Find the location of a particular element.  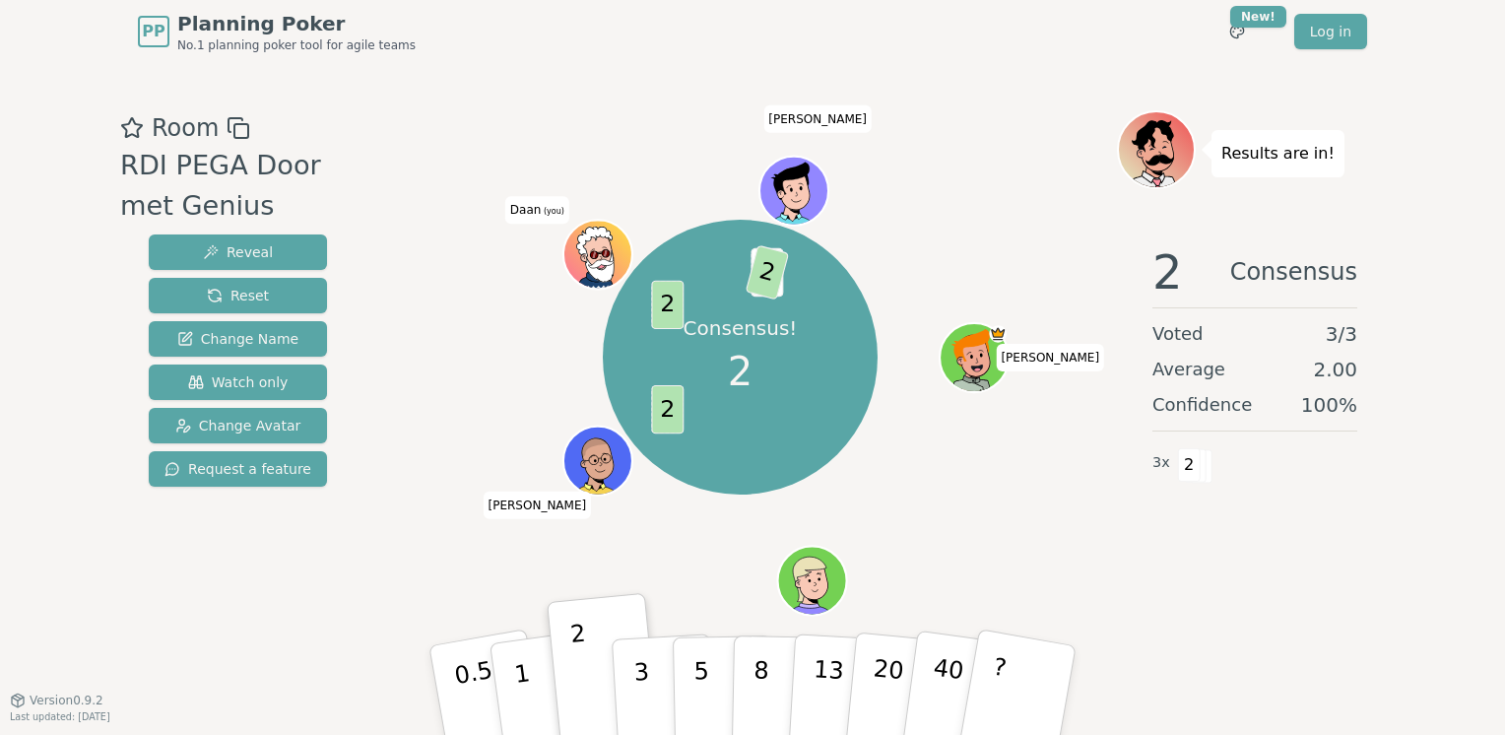

span: Room is located at coordinates (185, 128).